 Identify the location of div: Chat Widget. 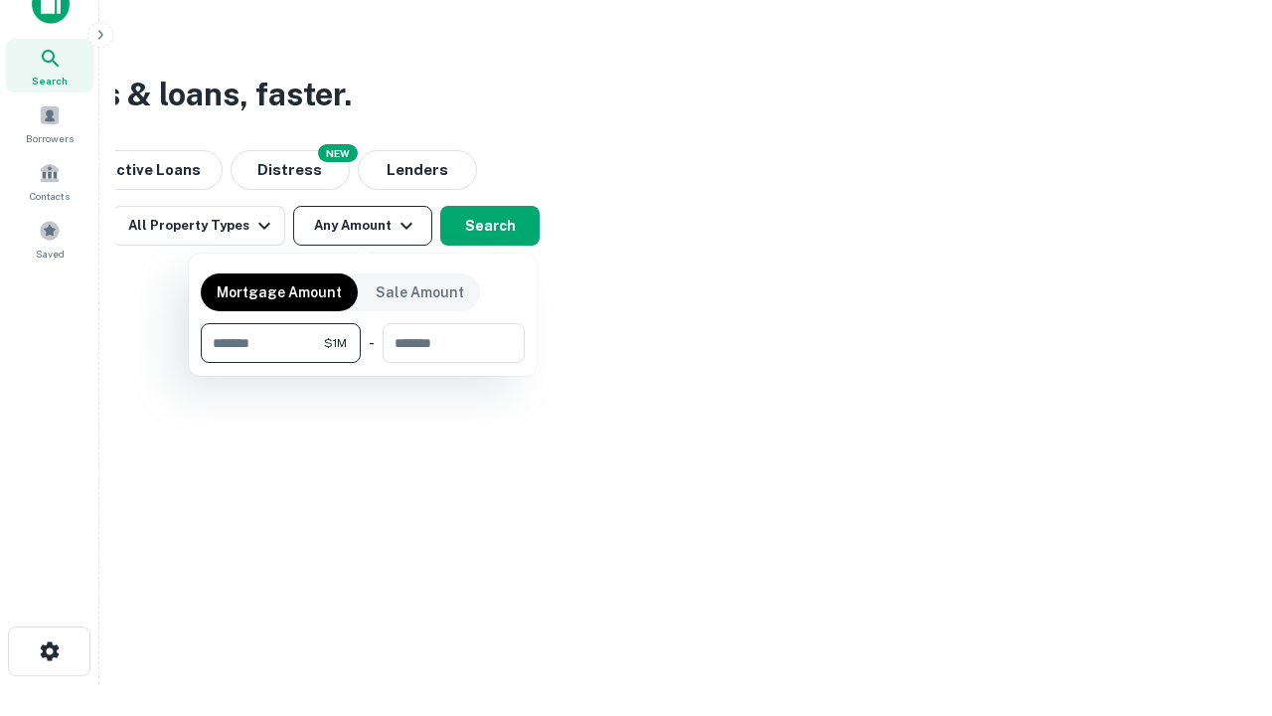
(1222, 604).